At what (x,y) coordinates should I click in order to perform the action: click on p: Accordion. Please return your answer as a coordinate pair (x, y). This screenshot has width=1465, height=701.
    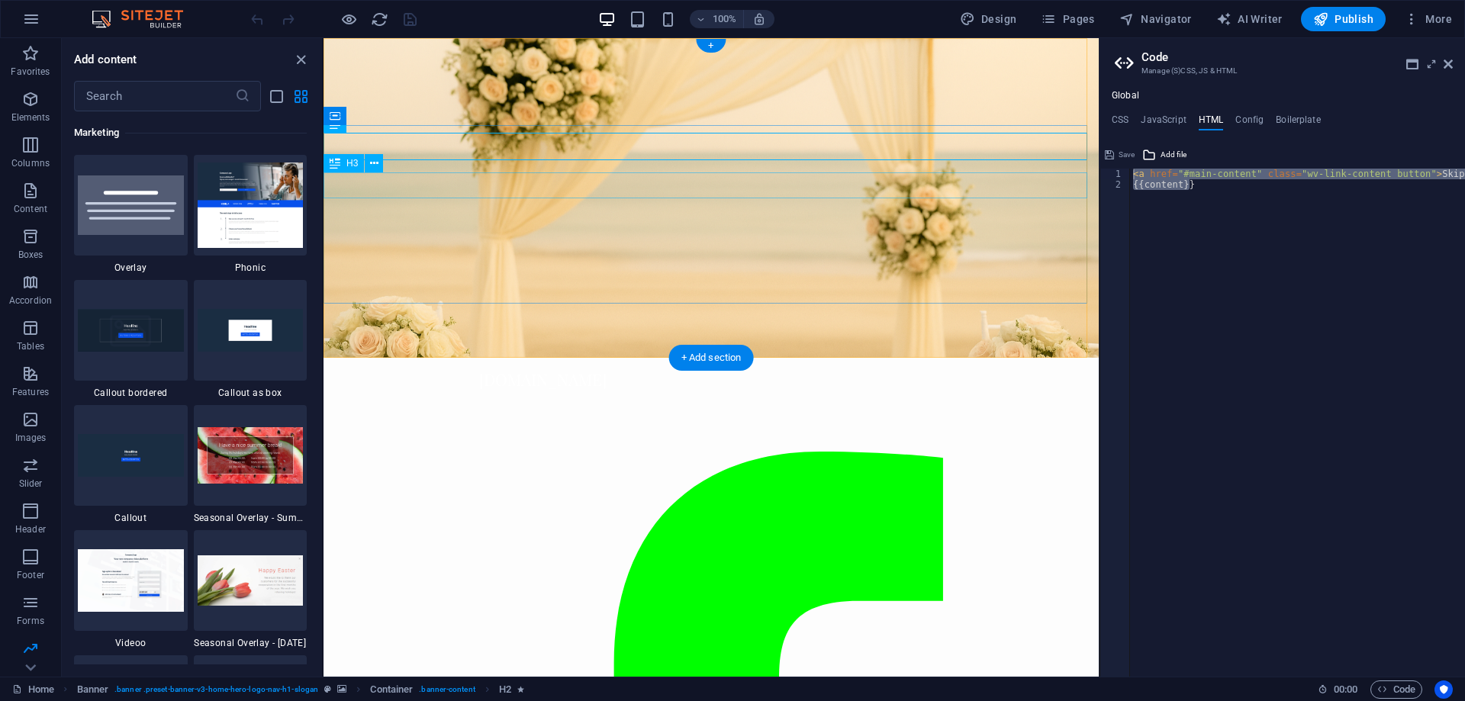
    Looking at the image, I should click on (31, 301).